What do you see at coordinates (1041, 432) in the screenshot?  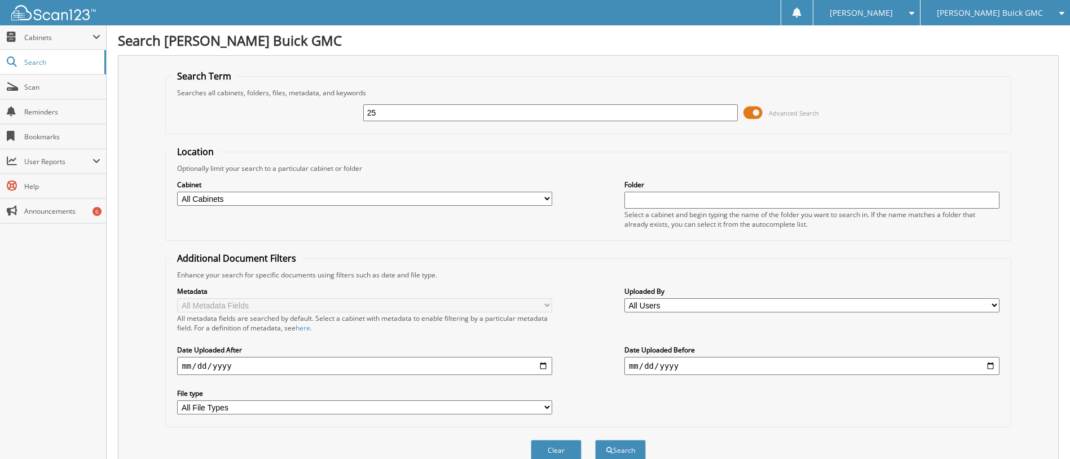 I see `div: Chat Widget` at bounding box center [1041, 432].